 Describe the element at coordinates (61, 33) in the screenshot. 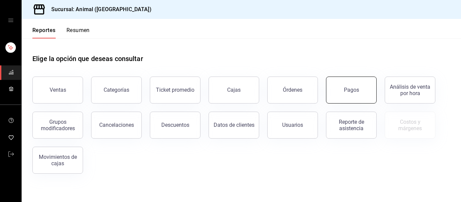

I see `div: navigation tabs` at that location.